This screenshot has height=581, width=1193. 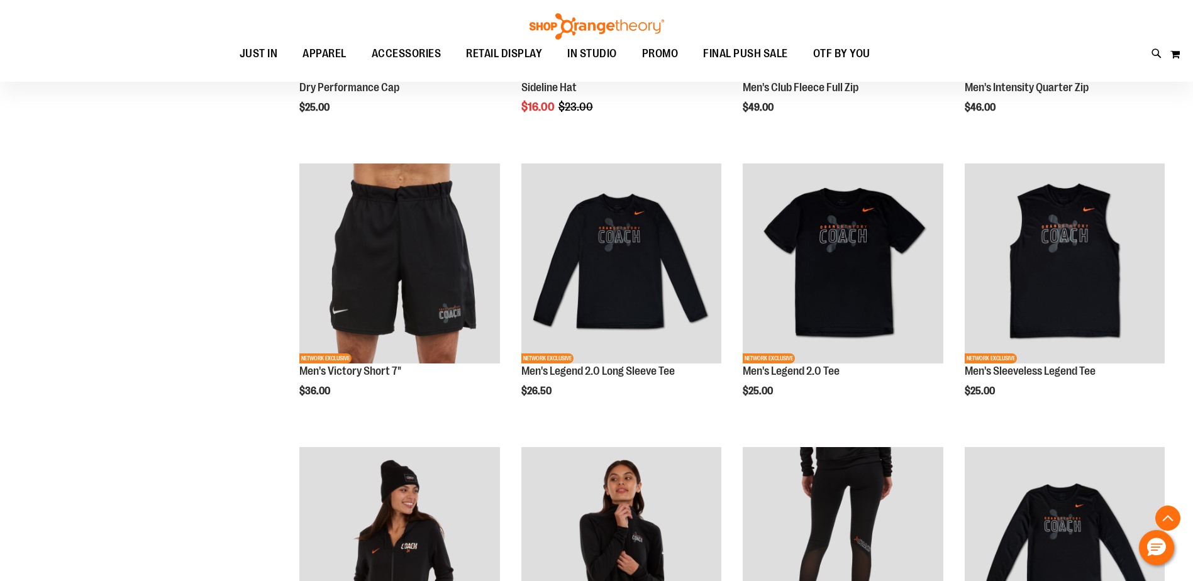 I want to click on a: OTF Mens Coach FA23 Legend 2.0 SS Tee - Black primary imageNETWORK EXCLUSIVE, so click(x=843, y=264).